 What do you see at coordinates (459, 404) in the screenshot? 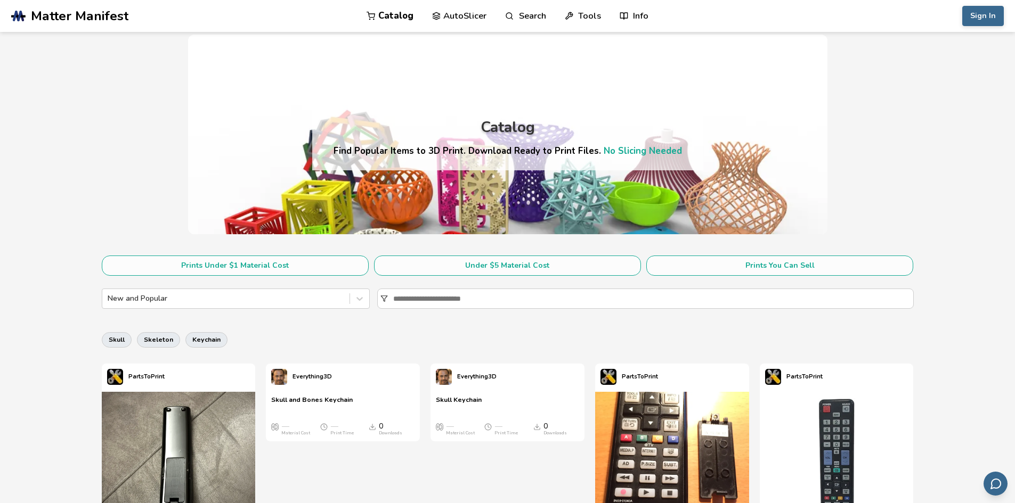
I see `a: Skull Keychain` at bounding box center [459, 404].